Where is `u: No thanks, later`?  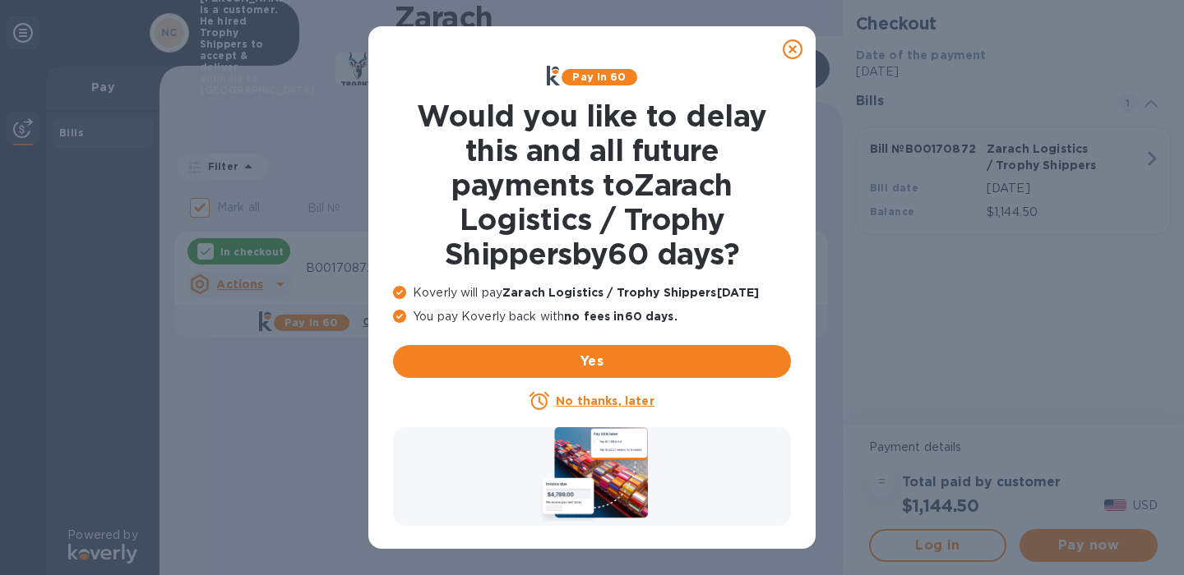
u: No thanks, later is located at coordinates (604, 401).